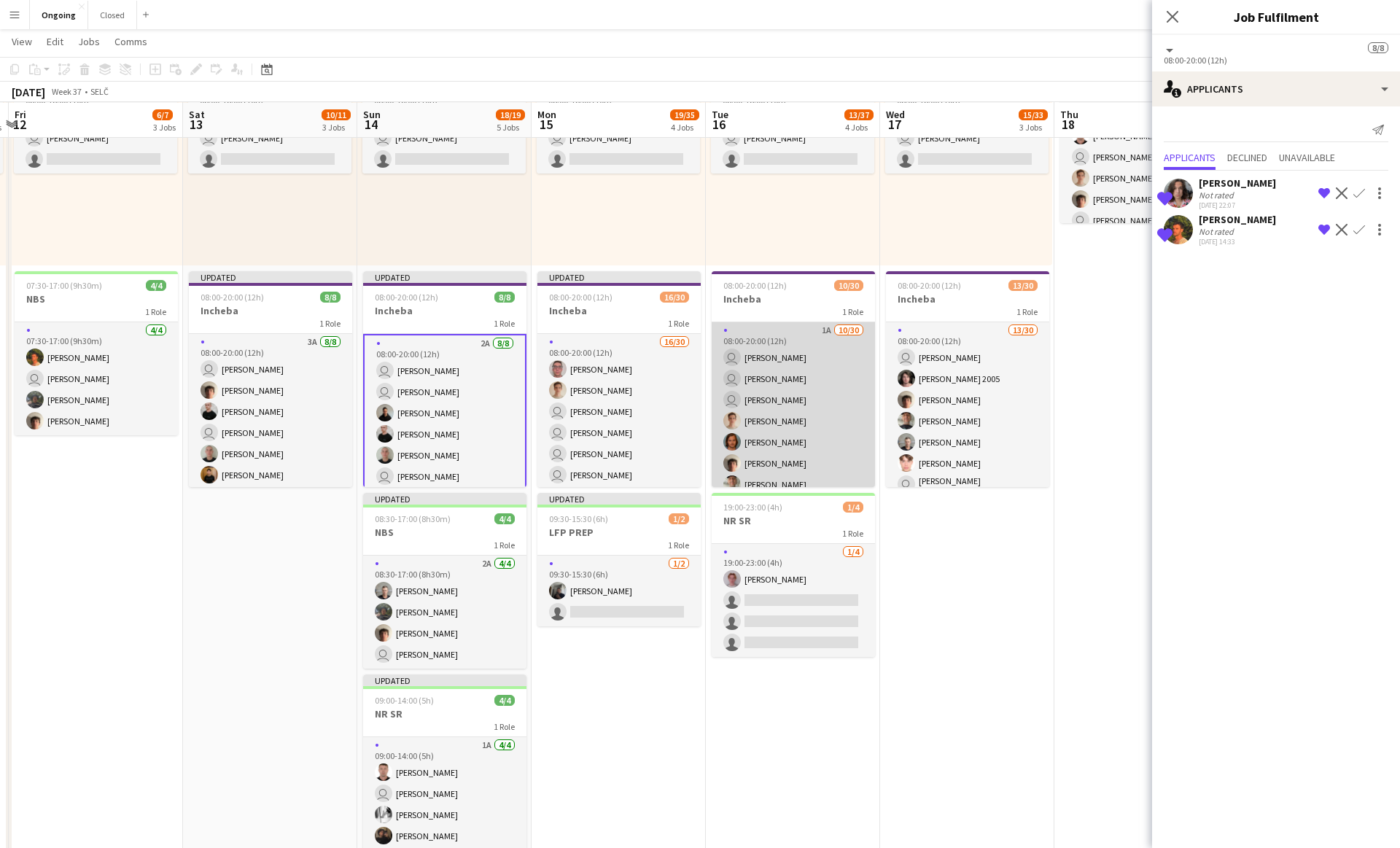  Describe the element at coordinates (859, 114) in the screenshot. I see `span: 13/37` at that location.